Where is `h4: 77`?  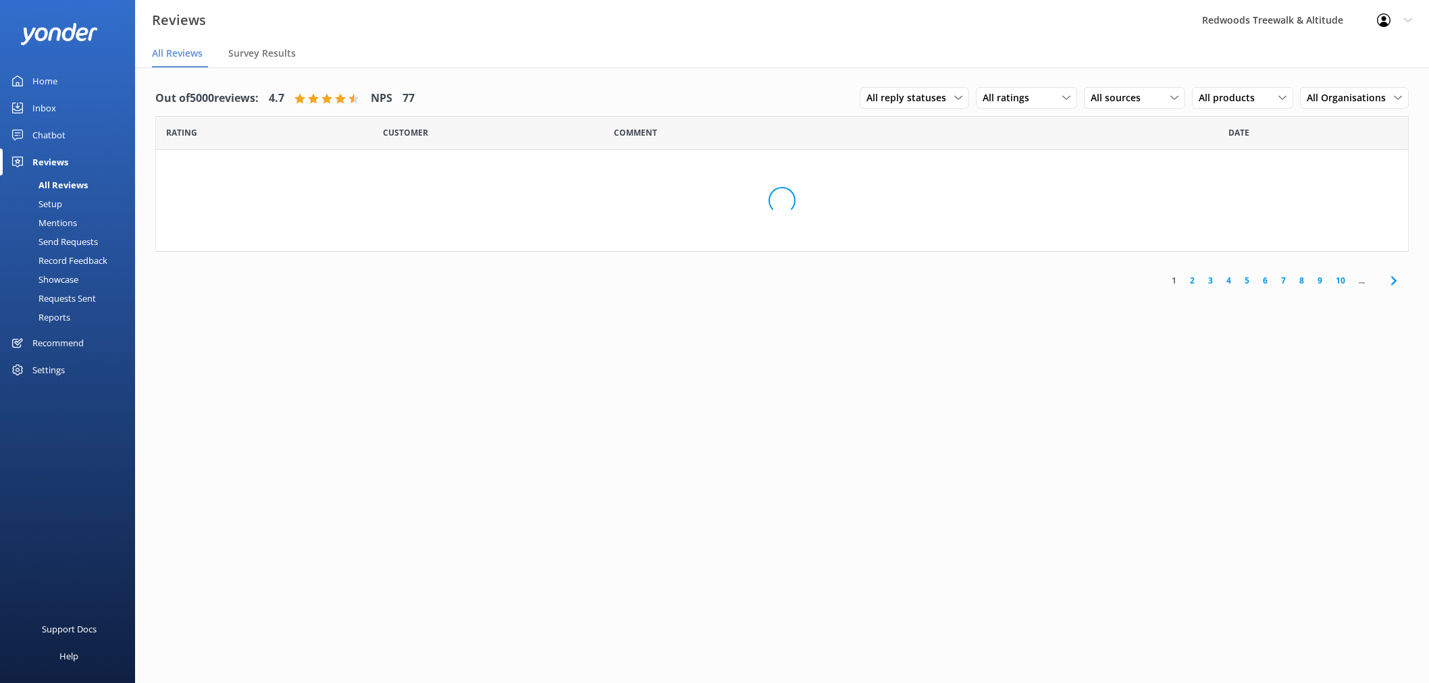
h4: 77 is located at coordinates (408, 99).